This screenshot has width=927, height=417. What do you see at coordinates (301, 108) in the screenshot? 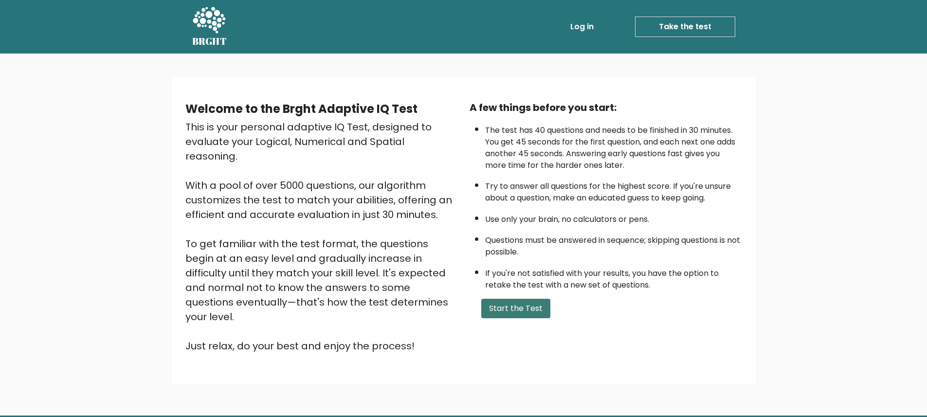
I see `b: Welcome to the Brght Adaptive IQ Test` at bounding box center [301, 108].